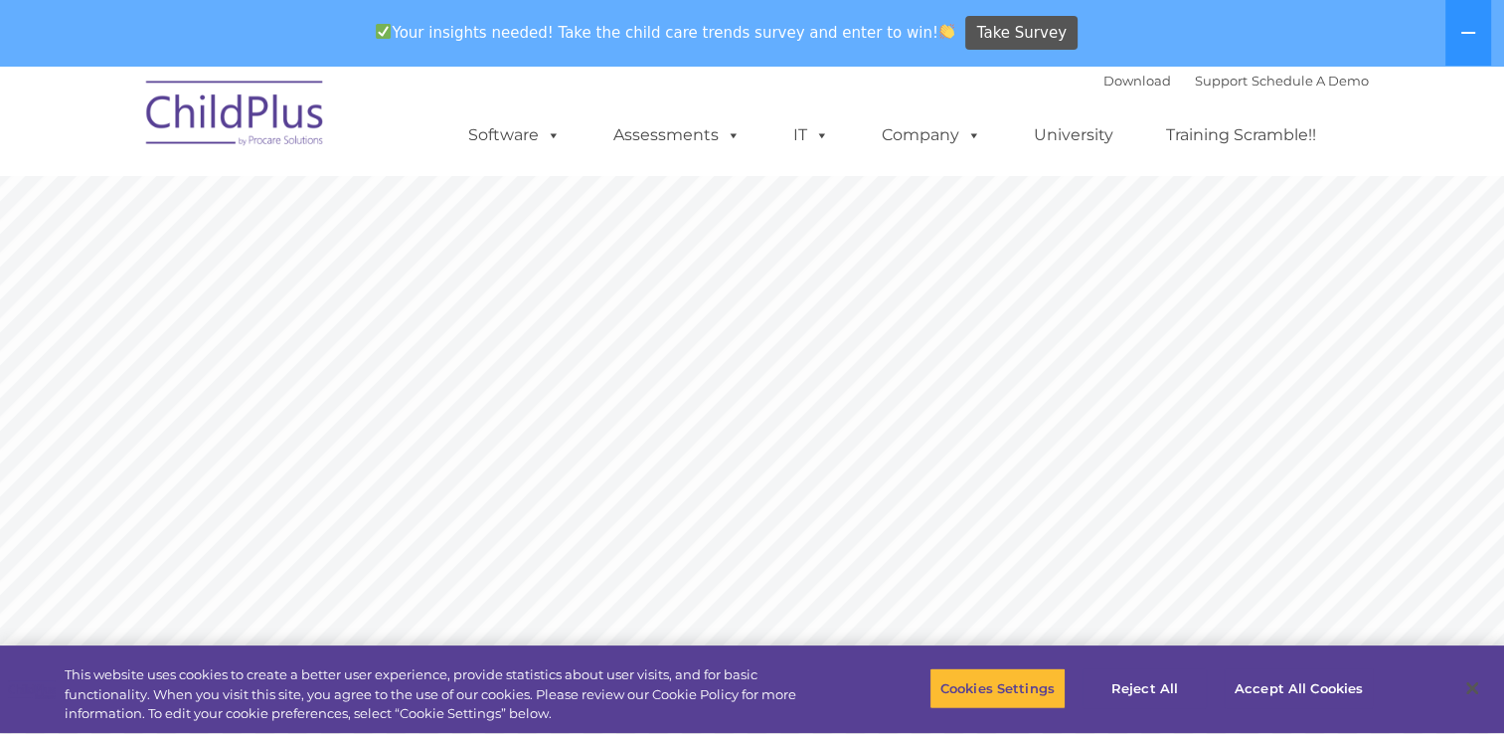 This screenshot has width=1504, height=734. I want to click on button: Cookies Settings, so click(997, 688).